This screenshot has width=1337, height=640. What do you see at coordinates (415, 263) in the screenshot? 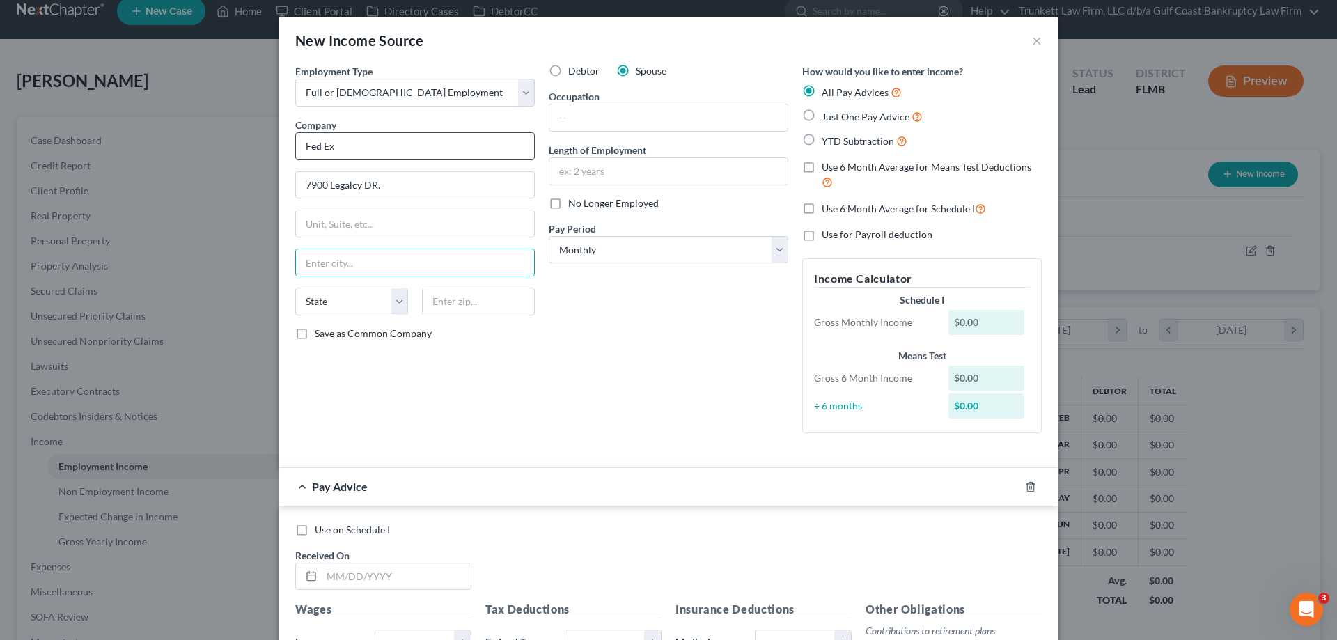
I see `input: Enter city...` at bounding box center [415, 263].